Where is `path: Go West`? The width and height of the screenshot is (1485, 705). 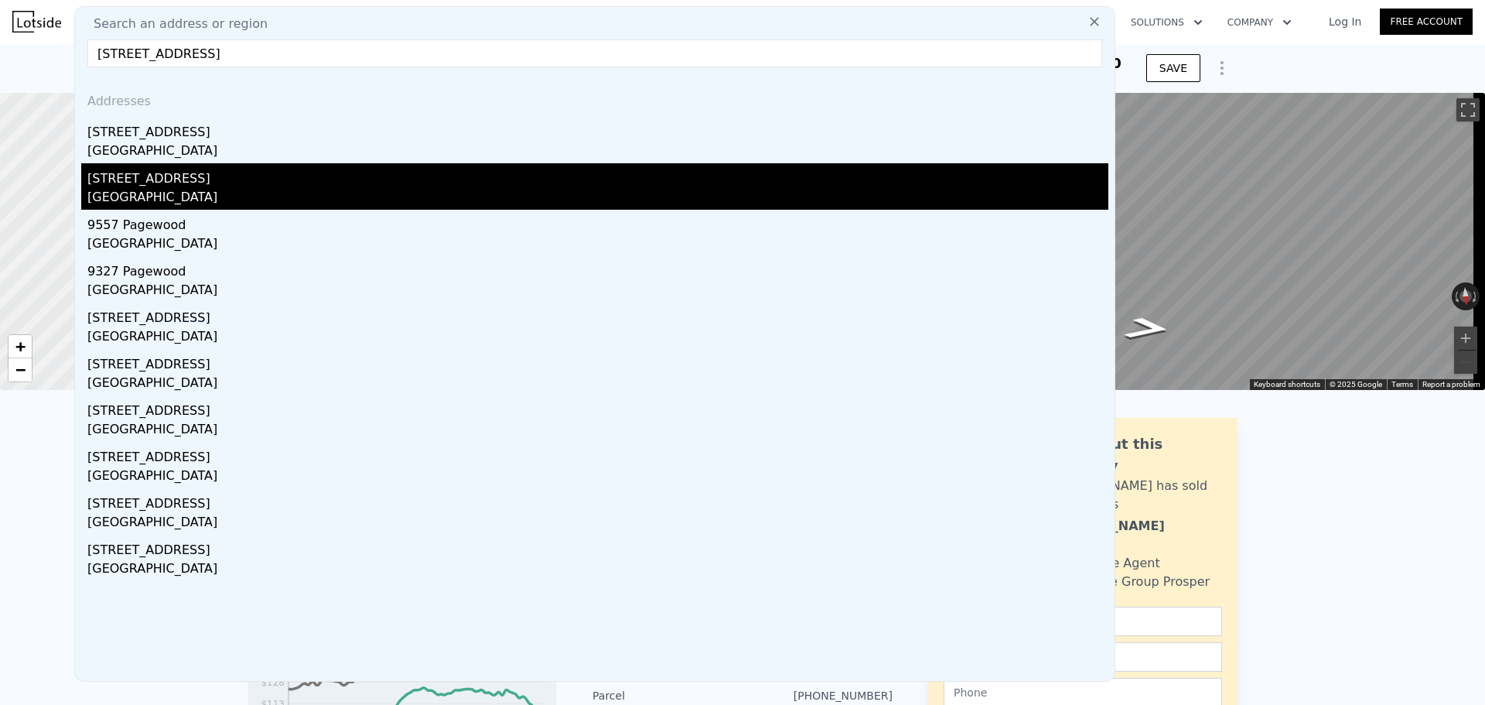
path: Go West is located at coordinates (1147, 328).